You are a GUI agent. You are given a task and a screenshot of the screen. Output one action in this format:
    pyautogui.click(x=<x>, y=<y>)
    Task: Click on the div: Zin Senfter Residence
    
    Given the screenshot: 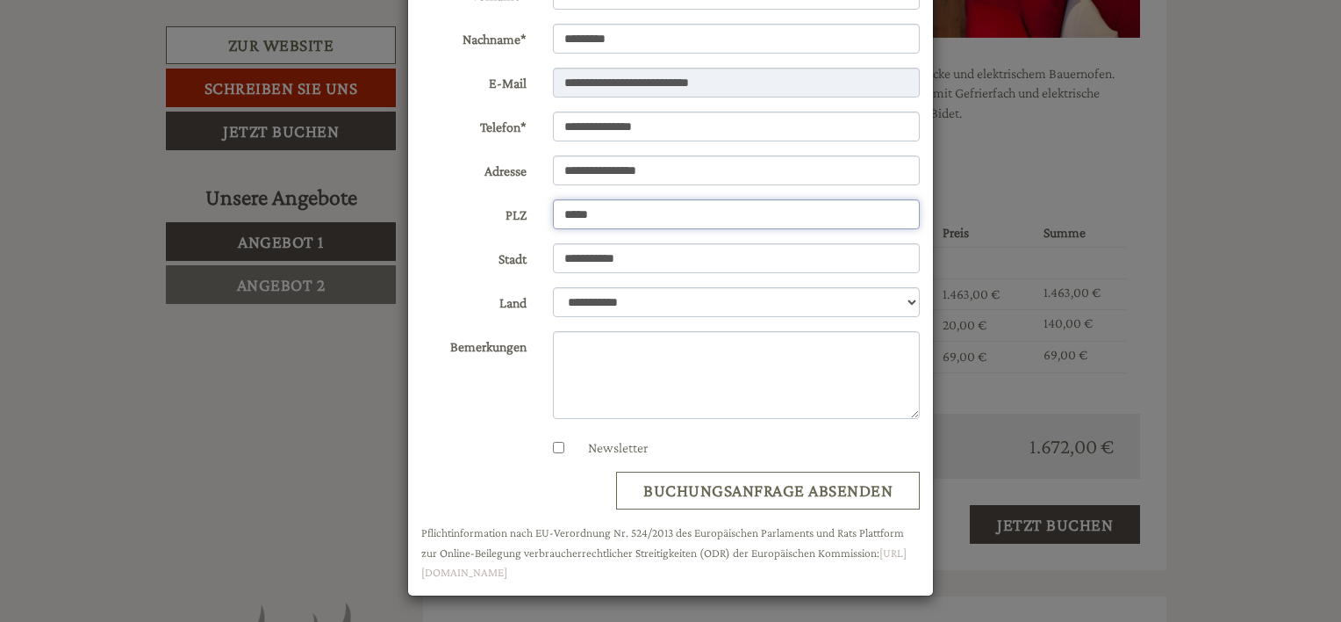 What is the action you would take?
    pyautogui.click(x=137, y=58)
    